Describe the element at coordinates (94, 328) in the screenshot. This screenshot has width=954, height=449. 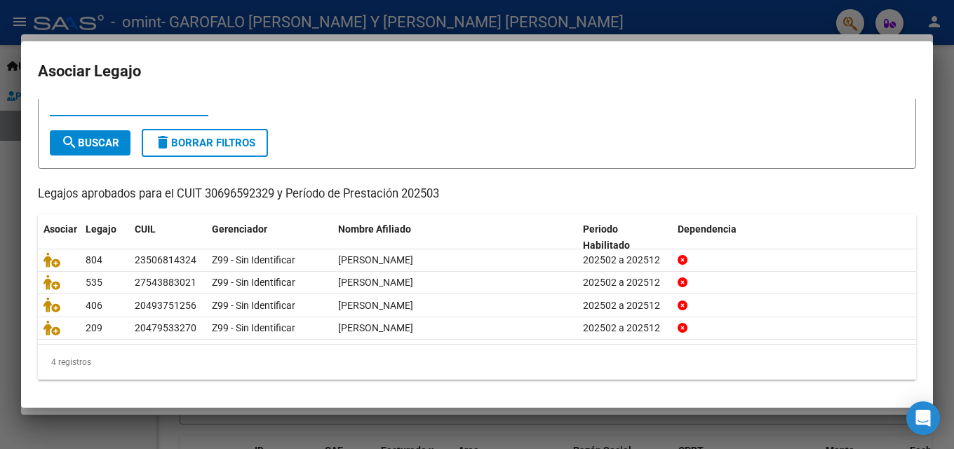
I see `span: 209` at that location.